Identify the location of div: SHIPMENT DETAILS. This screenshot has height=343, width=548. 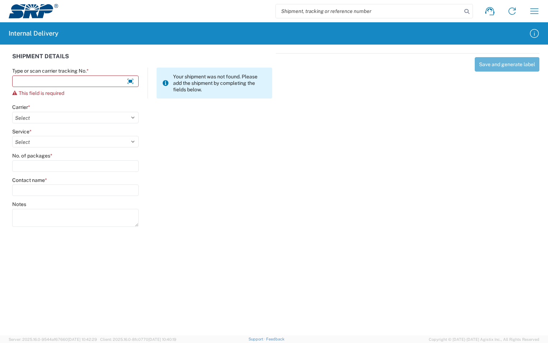
(142, 60).